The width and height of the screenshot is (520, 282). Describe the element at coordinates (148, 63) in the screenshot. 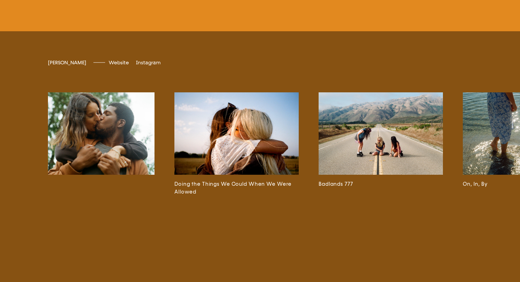

I see `a: Instagramemilyscarlettromain` at that location.